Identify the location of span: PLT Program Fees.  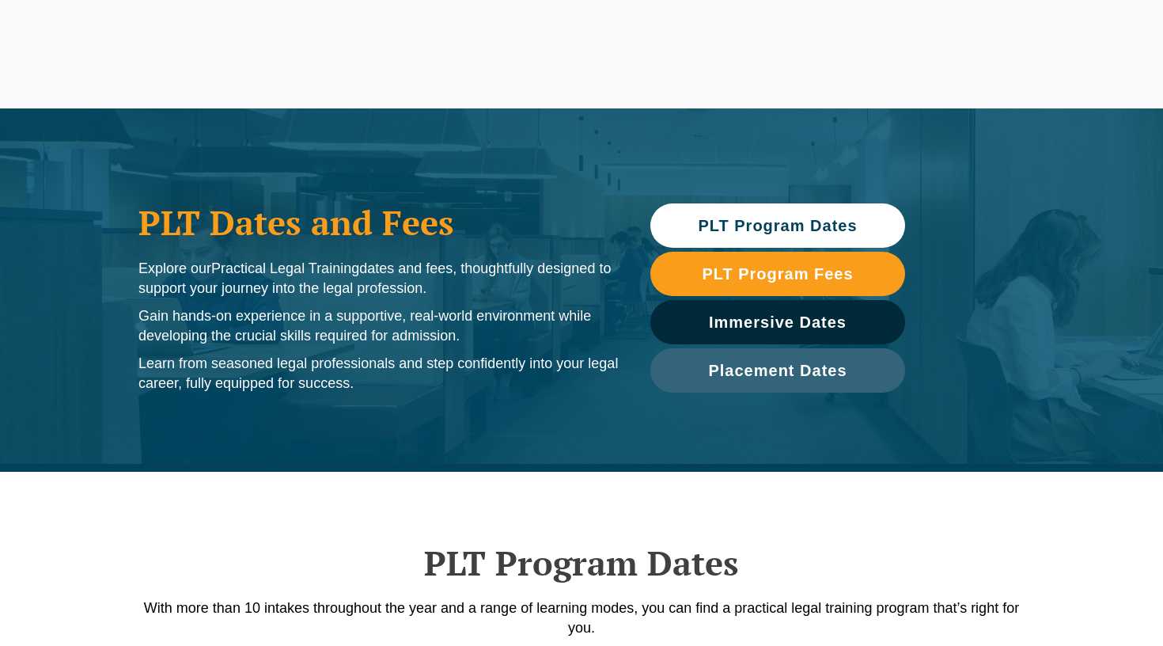
(777, 274).